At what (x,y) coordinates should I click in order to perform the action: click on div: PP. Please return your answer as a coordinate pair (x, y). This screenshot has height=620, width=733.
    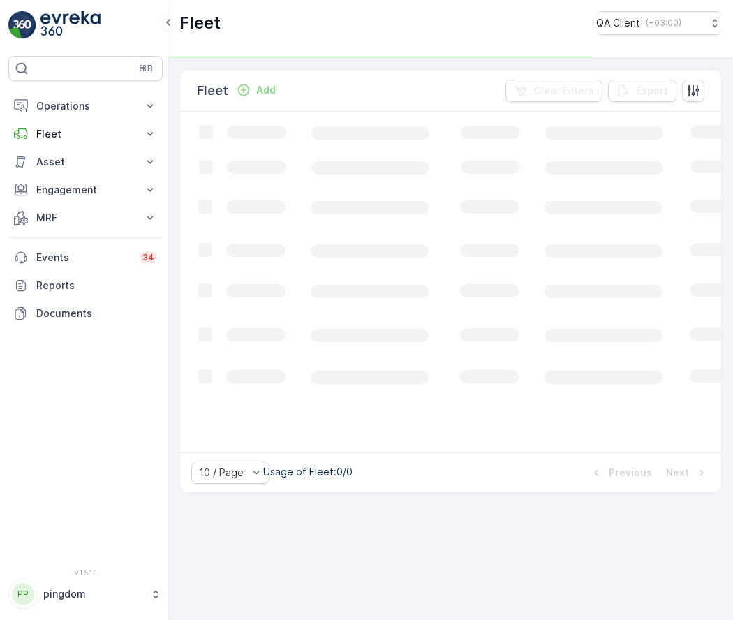
    Looking at the image, I should click on (23, 594).